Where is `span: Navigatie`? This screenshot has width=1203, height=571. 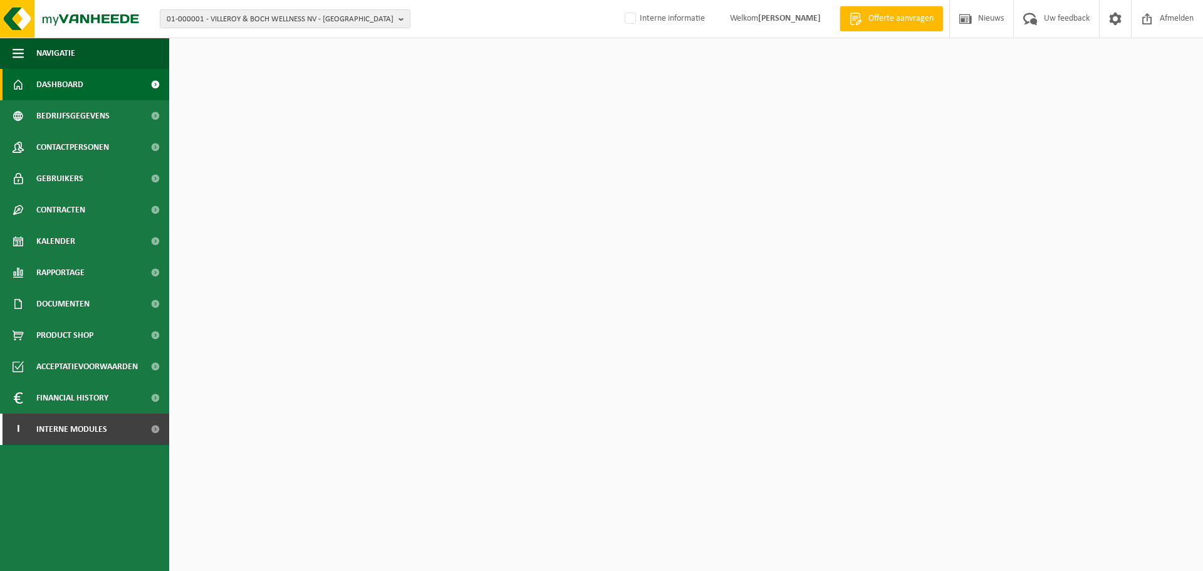 span: Navigatie is located at coordinates (56, 53).